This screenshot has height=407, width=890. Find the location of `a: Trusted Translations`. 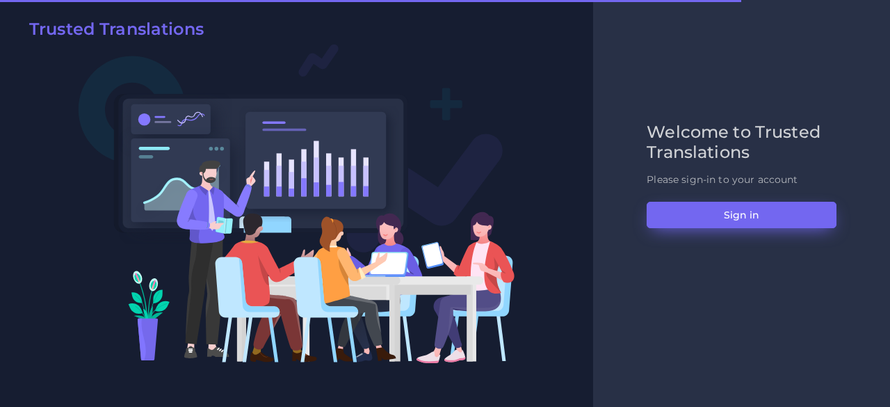

a: Trusted Translations is located at coordinates (111, 32).